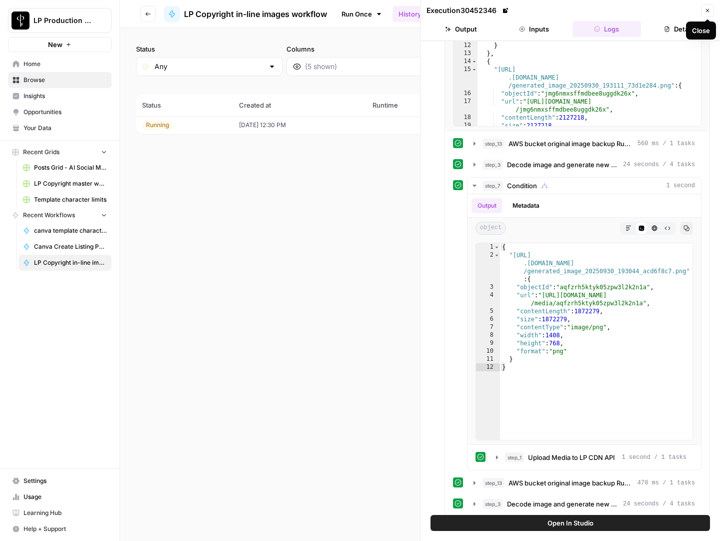 This screenshot has height=541, width=720. What do you see at coordinates (488, 343) in the screenshot?
I see `div: 9` at bounding box center [488, 343].